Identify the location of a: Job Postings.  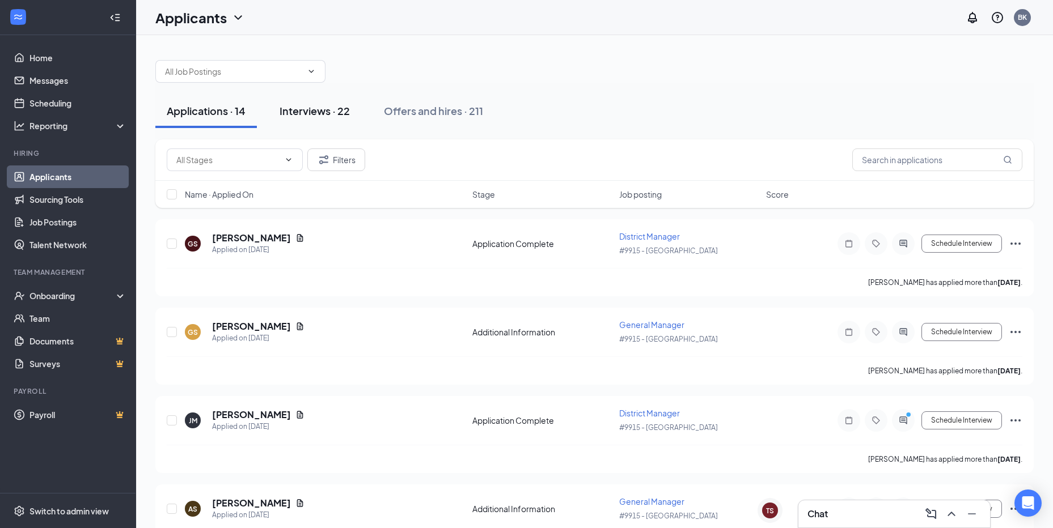
(78, 222).